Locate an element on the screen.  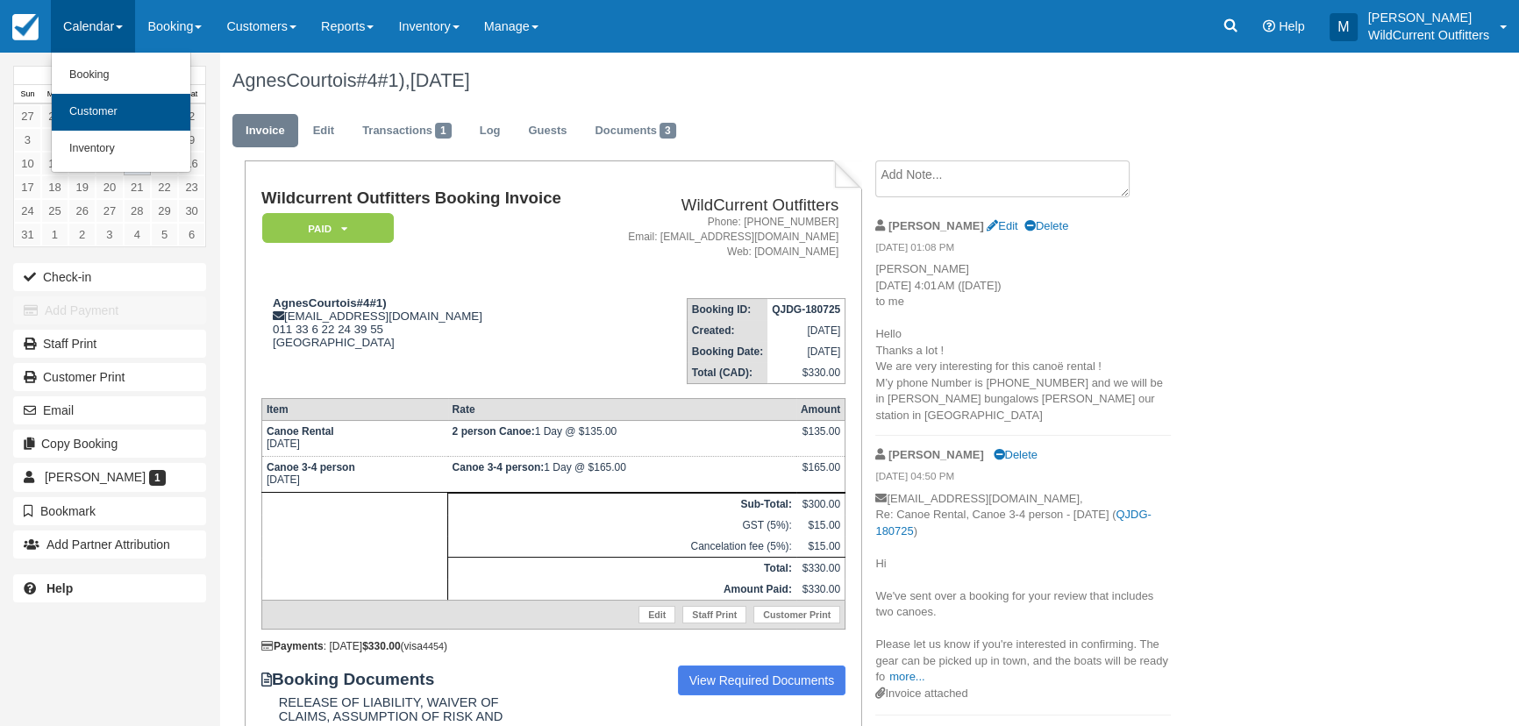
a: 1 is located at coordinates (54, 234).